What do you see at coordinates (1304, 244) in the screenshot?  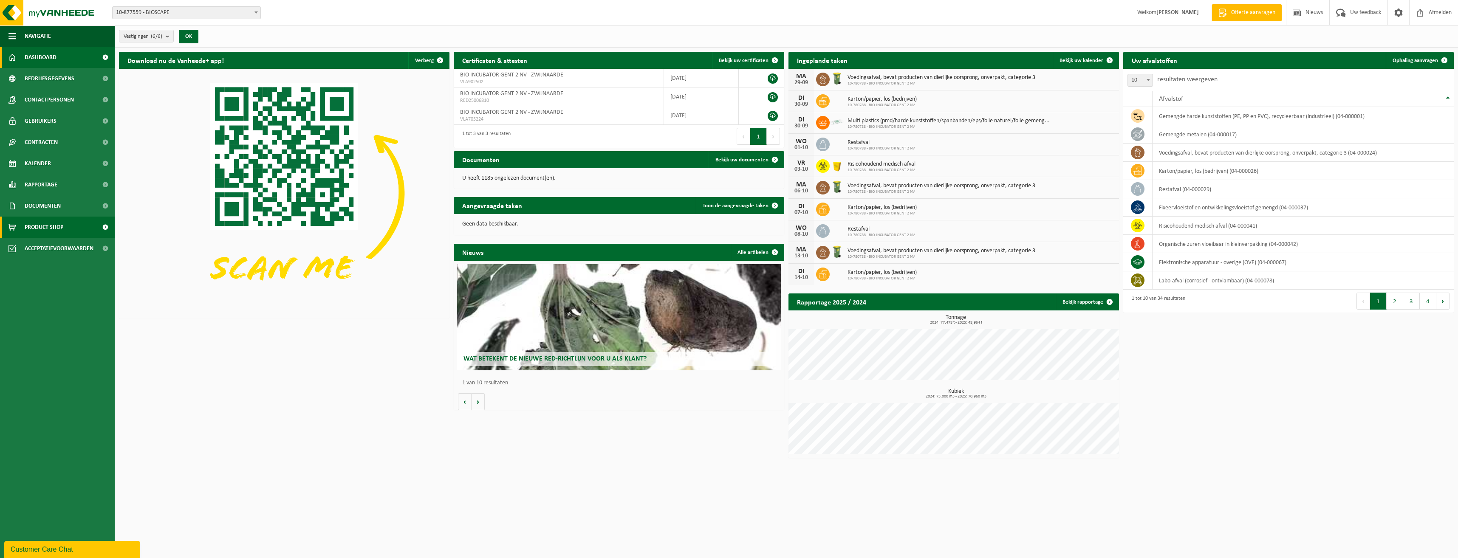 I see `td: organische zuren vloeibaar in kleinverpakking (04-000042)` at bounding box center [1304, 244].